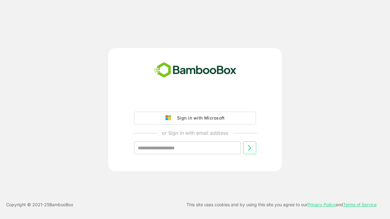 The height and width of the screenshot is (219, 390). I want to click on button: Sign in with Microsoft, so click(195, 118).